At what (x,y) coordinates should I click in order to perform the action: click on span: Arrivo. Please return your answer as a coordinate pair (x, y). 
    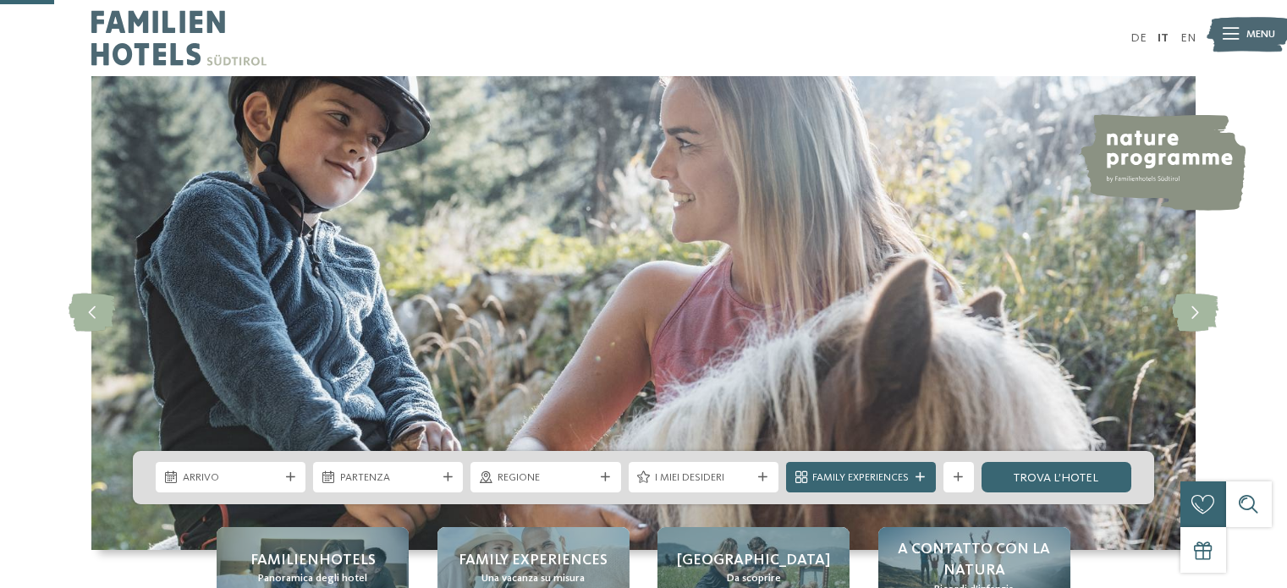
    Looking at the image, I should click on (231, 478).